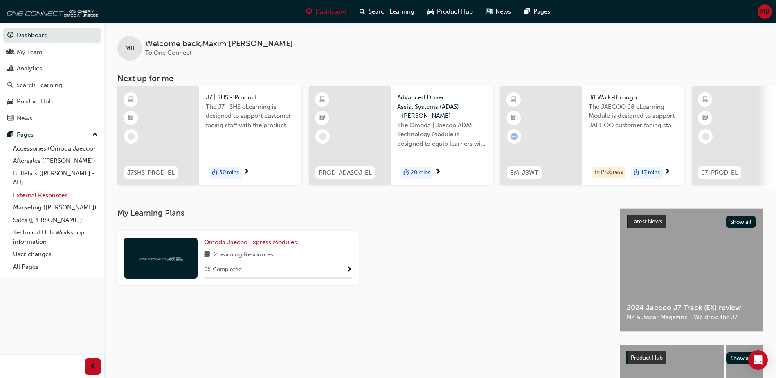  What do you see at coordinates (362, 213) in the screenshot?
I see `h3: My Learning Plans` at bounding box center [362, 213].